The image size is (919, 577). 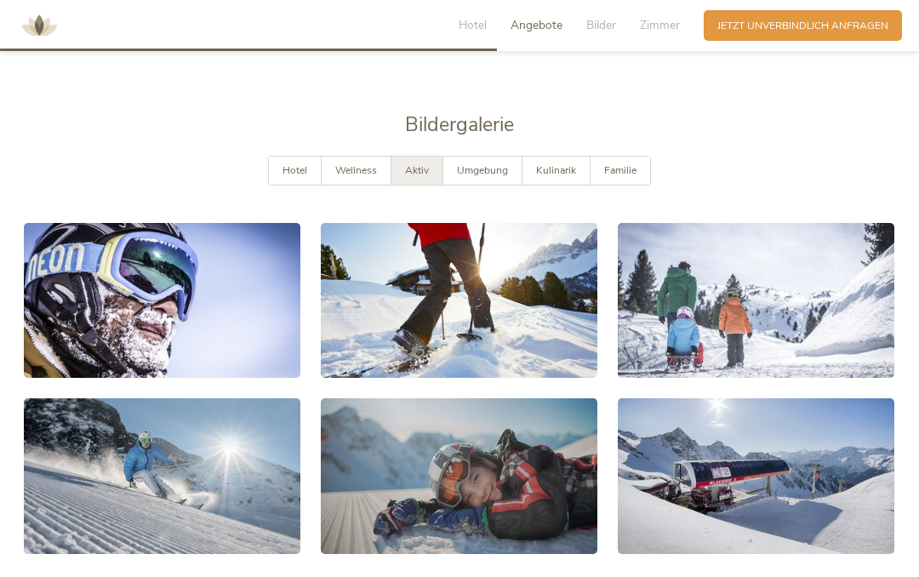 I want to click on span: Angebote, so click(x=536, y=25).